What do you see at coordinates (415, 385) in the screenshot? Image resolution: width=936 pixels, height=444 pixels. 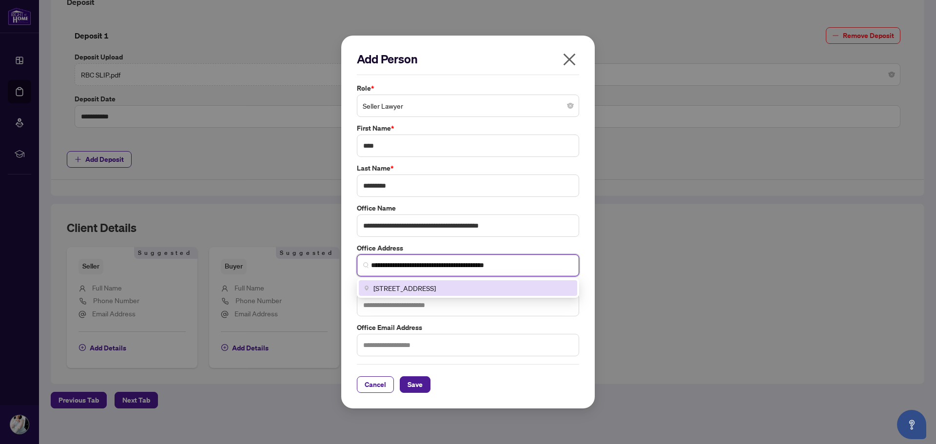 I see `span: Save` at bounding box center [415, 385].